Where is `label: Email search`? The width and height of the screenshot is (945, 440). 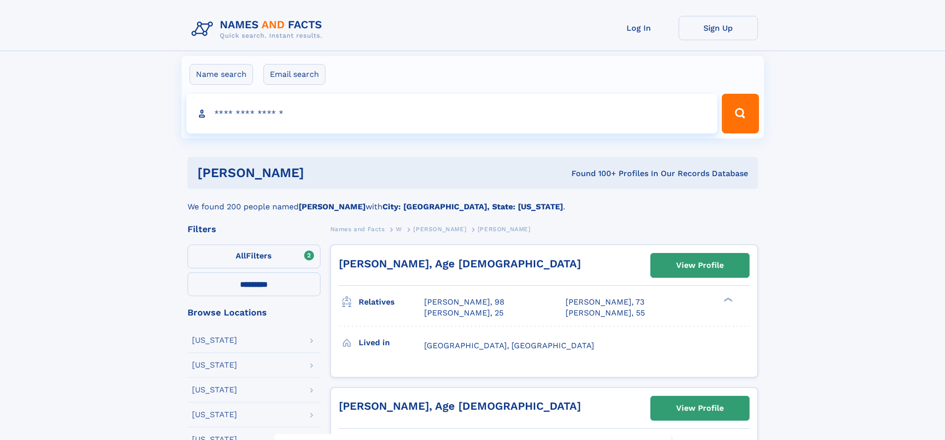 label: Email search is located at coordinates (294, 74).